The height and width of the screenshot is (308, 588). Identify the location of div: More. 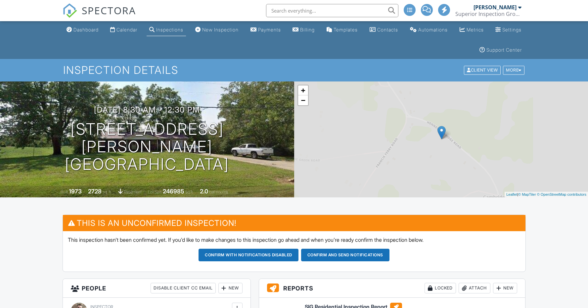
(514, 70).